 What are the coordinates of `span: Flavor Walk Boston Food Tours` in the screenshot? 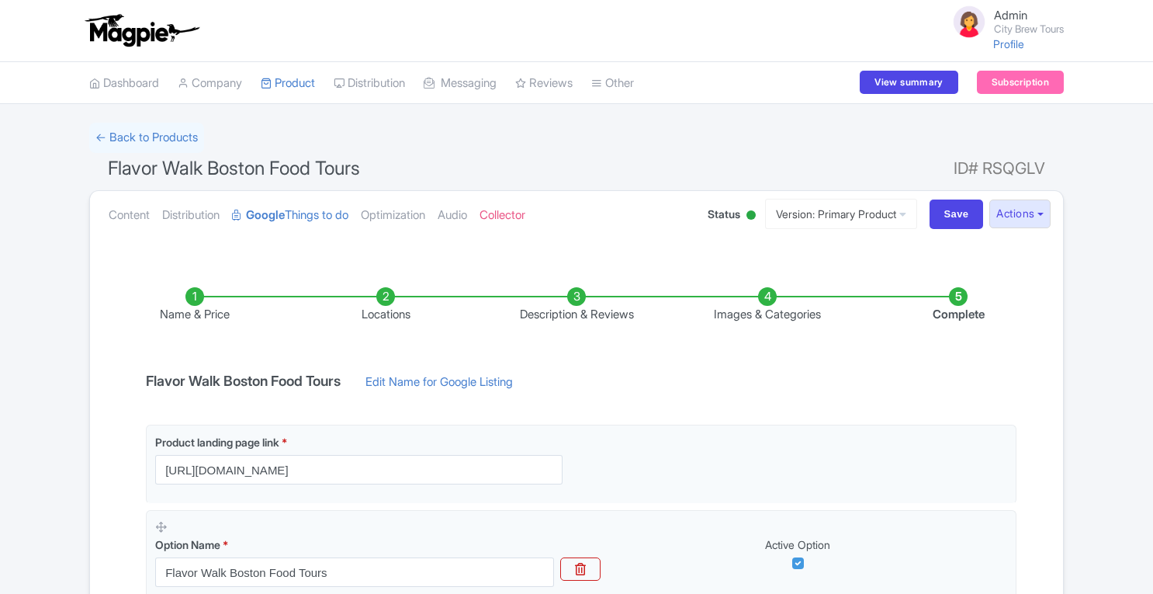 It's located at (234, 168).